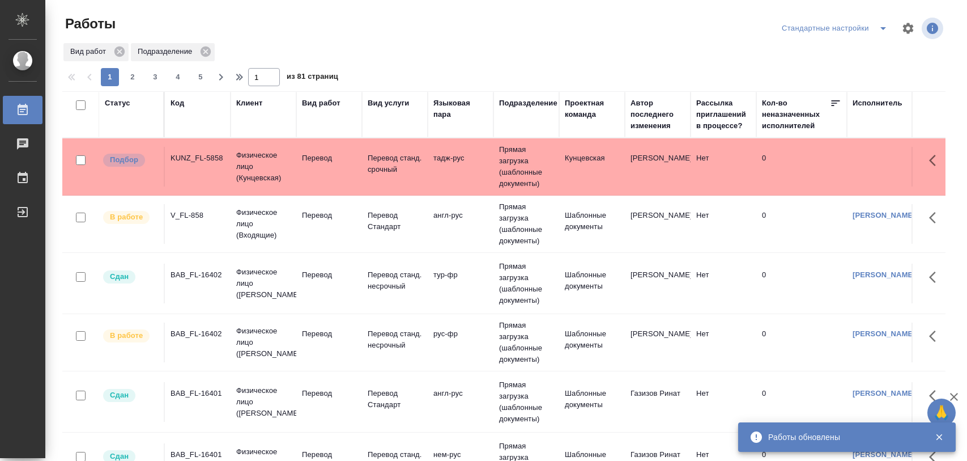  I want to click on div: Кол-во неназначенных исполнителей, so click(796, 114).